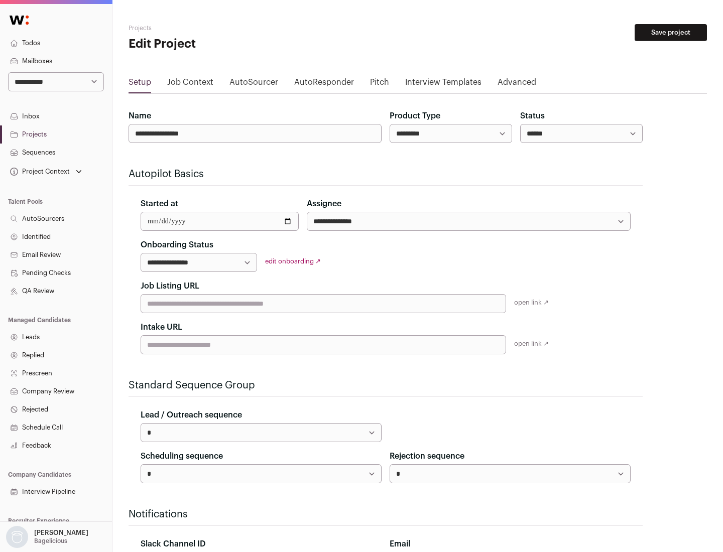  What do you see at coordinates (385, 385) in the screenshot?
I see `h2: Standard Sequence Group` at bounding box center [385, 385].